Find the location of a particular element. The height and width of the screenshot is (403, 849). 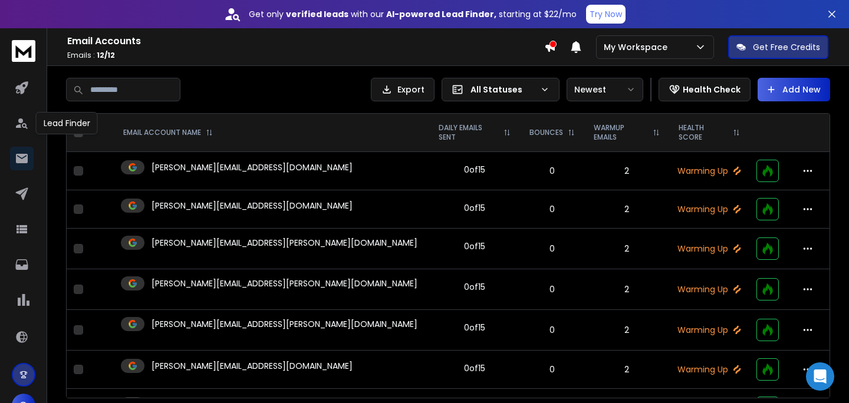

h1: Email Accounts is located at coordinates (305, 41).